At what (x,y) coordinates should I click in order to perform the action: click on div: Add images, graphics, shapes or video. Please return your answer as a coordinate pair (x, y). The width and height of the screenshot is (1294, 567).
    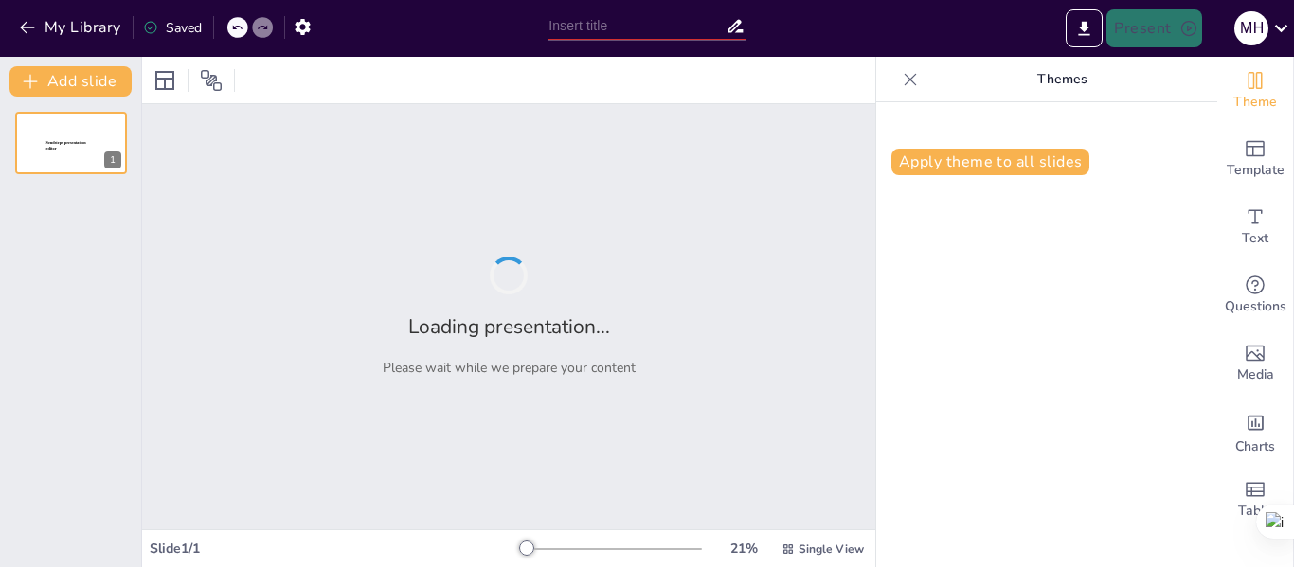
    Looking at the image, I should click on (1255, 364).